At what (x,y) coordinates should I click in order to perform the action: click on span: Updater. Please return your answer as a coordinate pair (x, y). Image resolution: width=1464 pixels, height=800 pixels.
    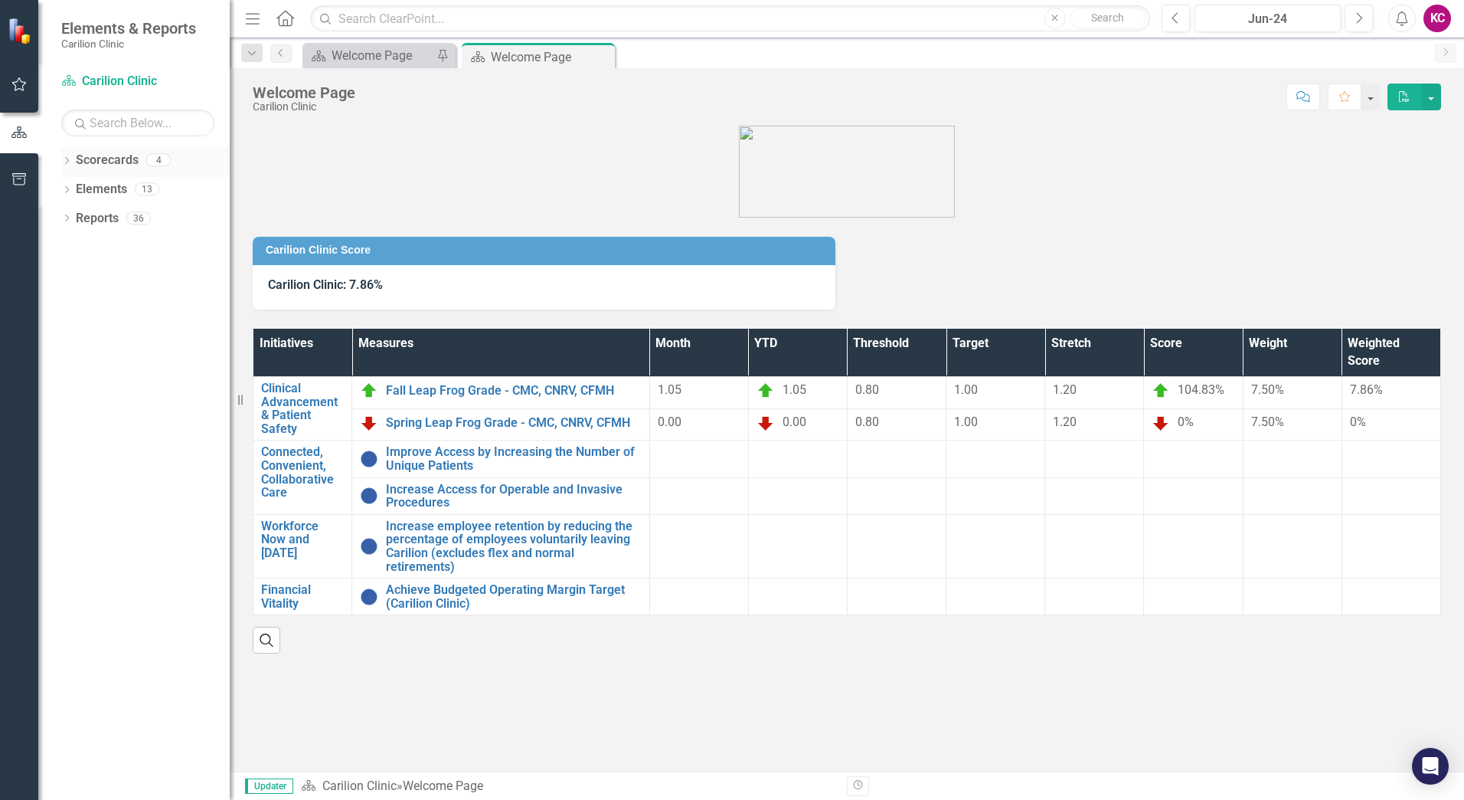
    Looking at the image, I should click on (269, 786).